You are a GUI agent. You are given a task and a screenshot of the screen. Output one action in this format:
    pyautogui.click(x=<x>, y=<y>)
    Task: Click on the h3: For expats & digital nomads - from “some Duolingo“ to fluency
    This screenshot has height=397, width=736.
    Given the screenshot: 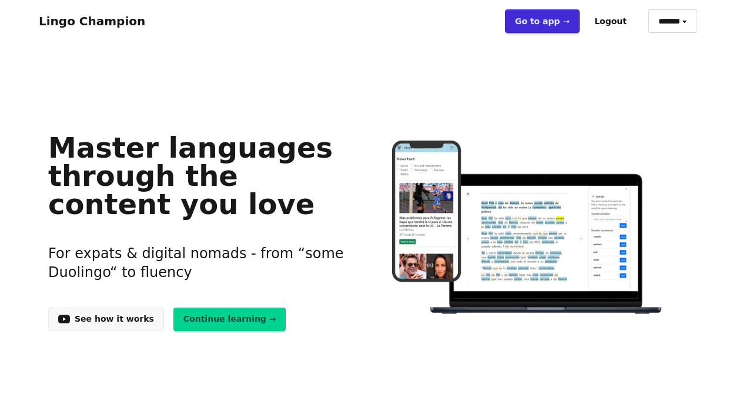 What is the action you would take?
    pyautogui.click(x=199, y=263)
    